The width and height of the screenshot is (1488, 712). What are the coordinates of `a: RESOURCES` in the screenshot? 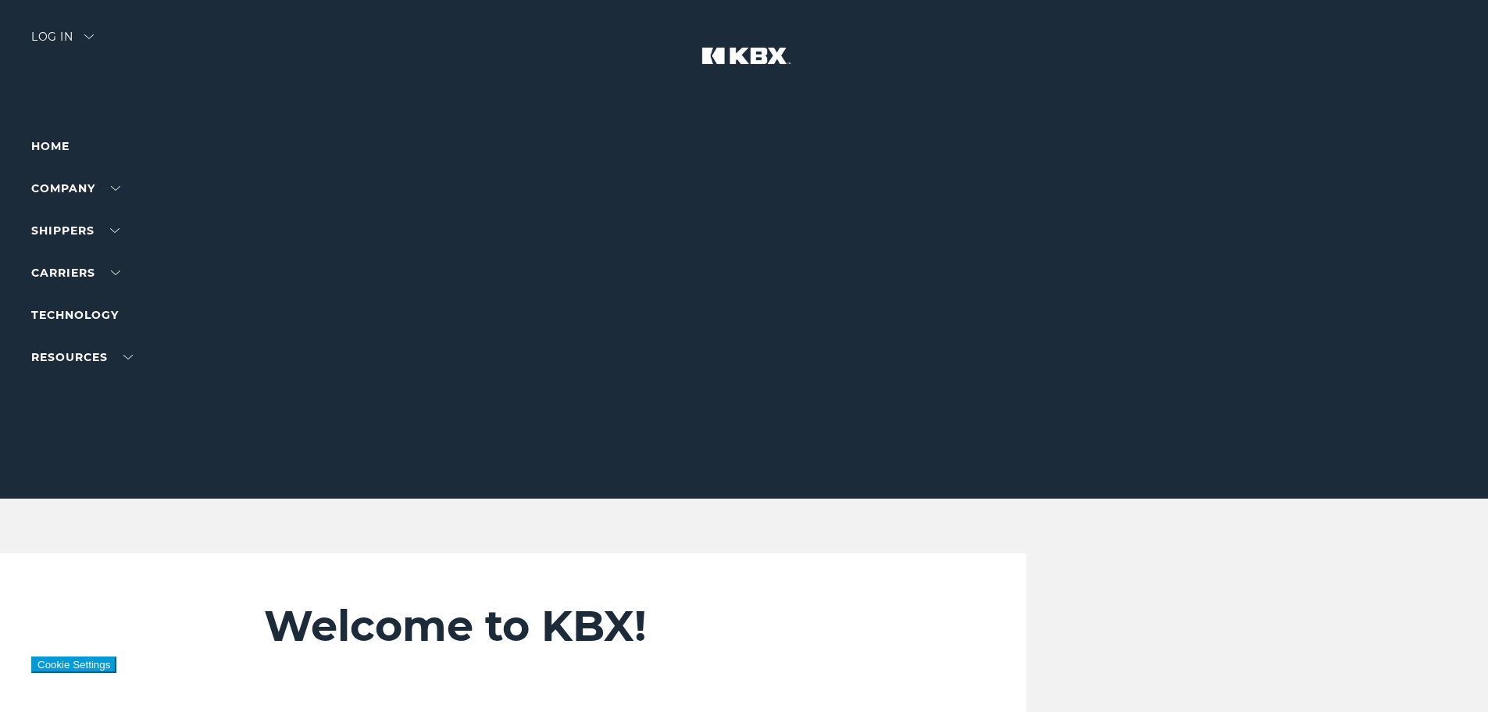 It's located at (82, 357).